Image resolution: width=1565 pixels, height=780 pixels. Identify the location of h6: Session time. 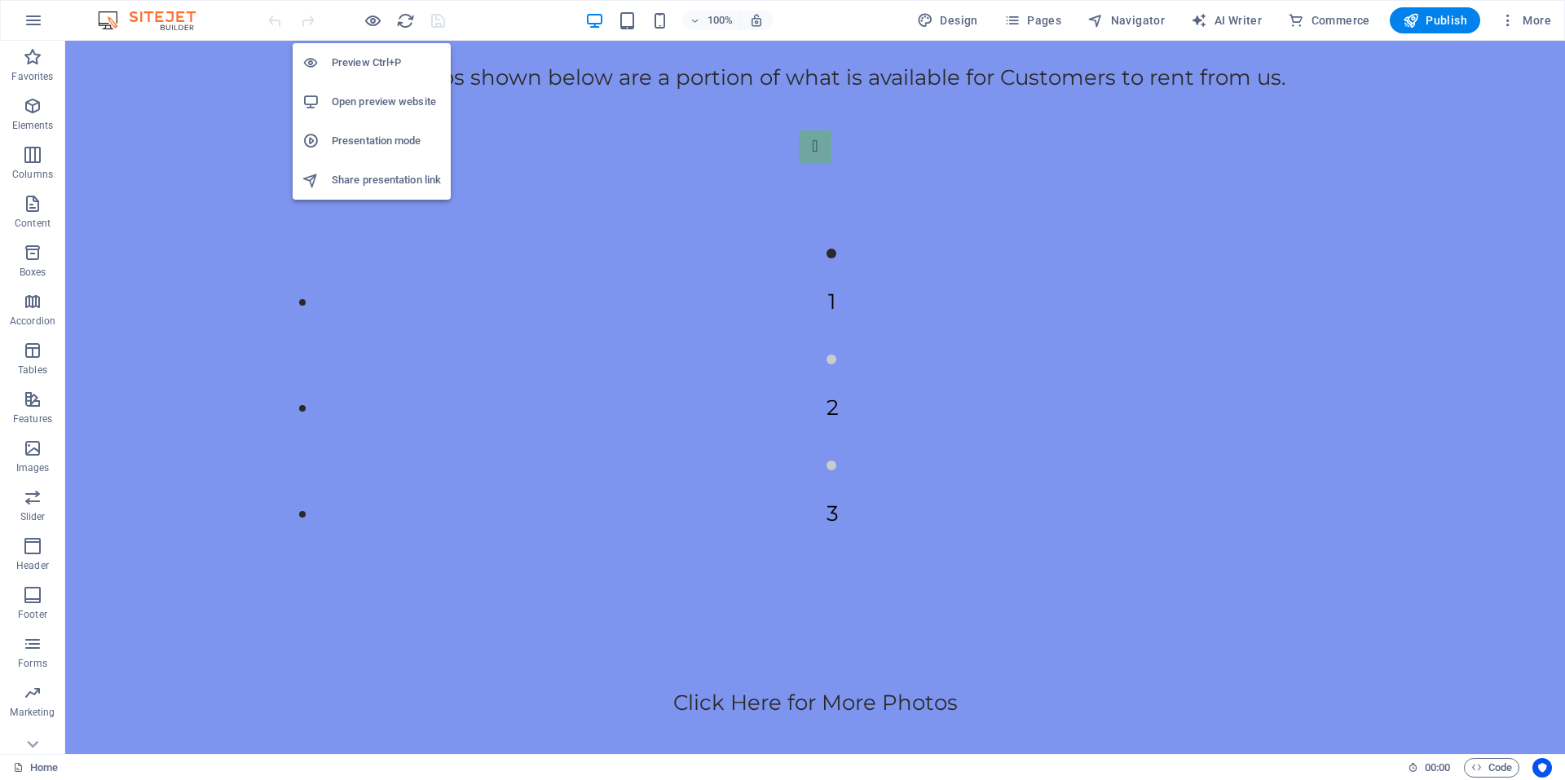
(1429, 768).